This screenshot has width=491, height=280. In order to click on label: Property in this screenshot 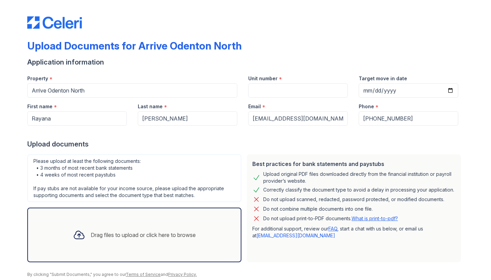, I will do `click(38, 78)`.